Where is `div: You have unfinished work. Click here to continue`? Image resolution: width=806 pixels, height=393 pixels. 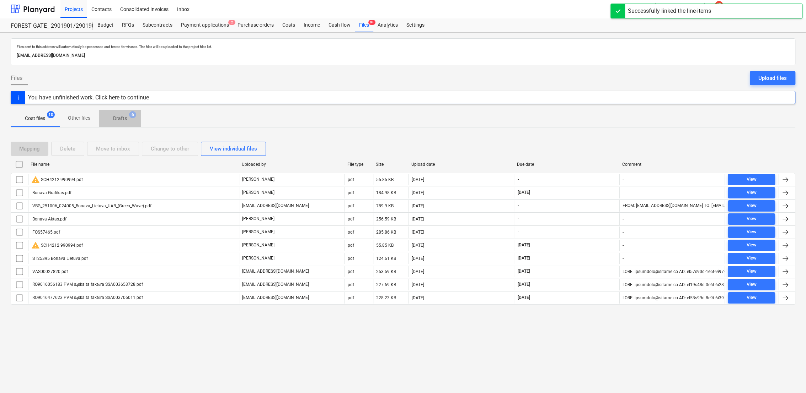 div: You have unfinished work. Click here to continue is located at coordinates (88, 97).